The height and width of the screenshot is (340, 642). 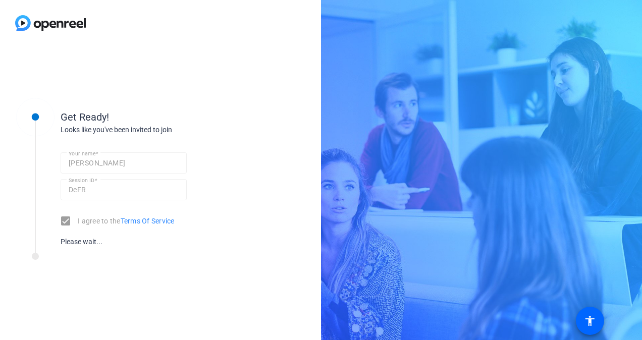 I want to click on div: Please wait..., so click(x=124, y=242).